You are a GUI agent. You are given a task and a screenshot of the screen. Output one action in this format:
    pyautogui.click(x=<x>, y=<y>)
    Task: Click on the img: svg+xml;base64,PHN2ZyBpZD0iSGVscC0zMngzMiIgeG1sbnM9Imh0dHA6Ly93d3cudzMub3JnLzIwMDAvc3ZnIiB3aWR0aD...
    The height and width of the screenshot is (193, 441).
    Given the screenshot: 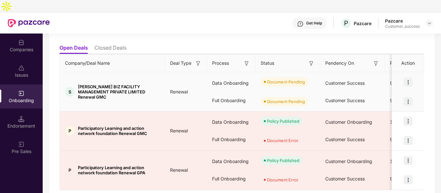 What is the action you would take?
    pyautogui.click(x=300, y=24)
    